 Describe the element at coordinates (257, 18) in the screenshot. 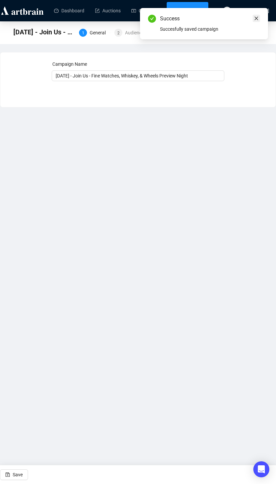

I see `span: close` at that location.